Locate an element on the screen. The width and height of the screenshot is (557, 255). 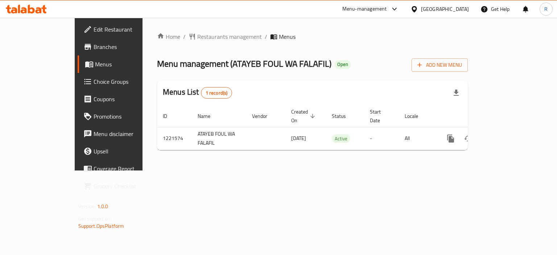
button: more is located at coordinates (451, 139).